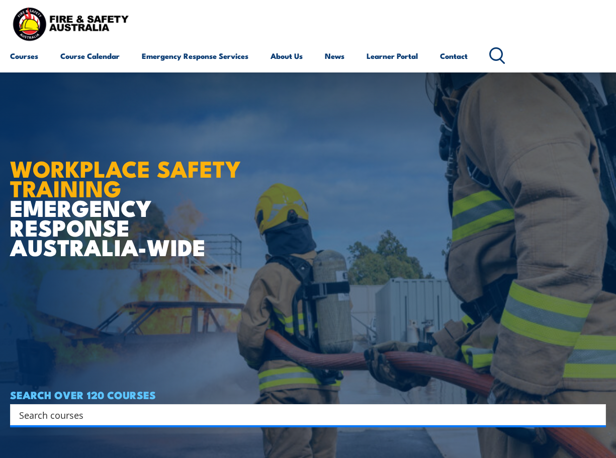 The image size is (616, 458). I want to click on button: Search magnifier button, so click(596, 415).